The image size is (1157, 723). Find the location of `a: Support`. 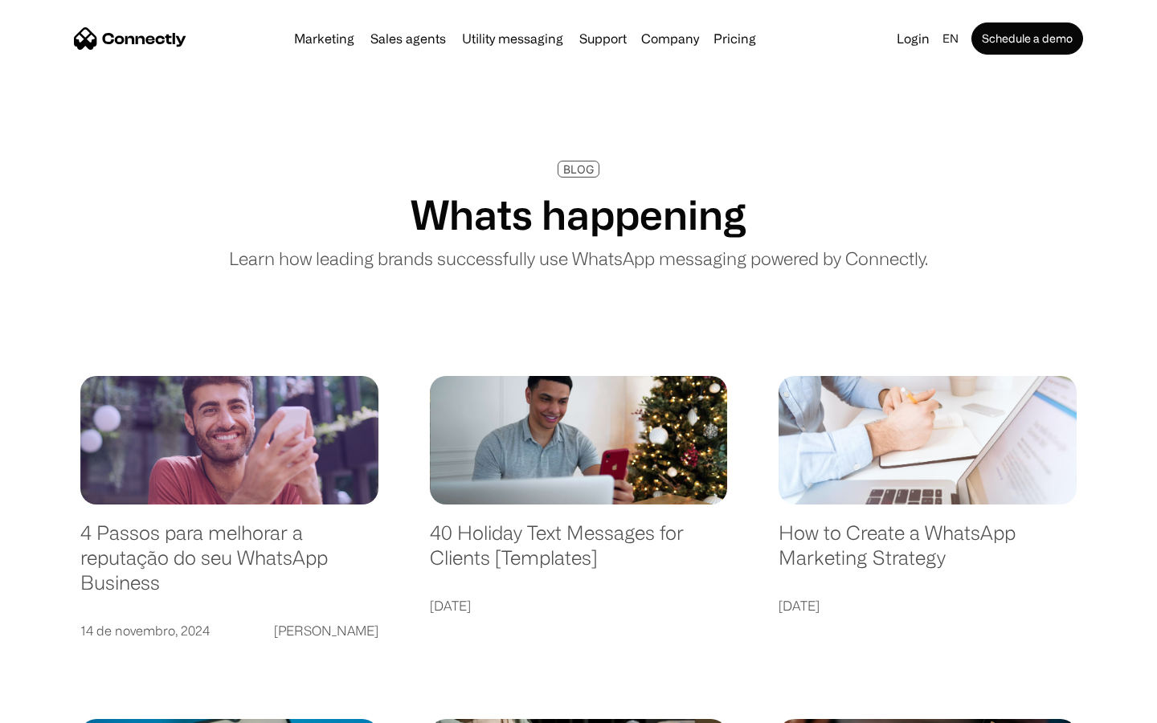

a: Support is located at coordinates (602, 39).